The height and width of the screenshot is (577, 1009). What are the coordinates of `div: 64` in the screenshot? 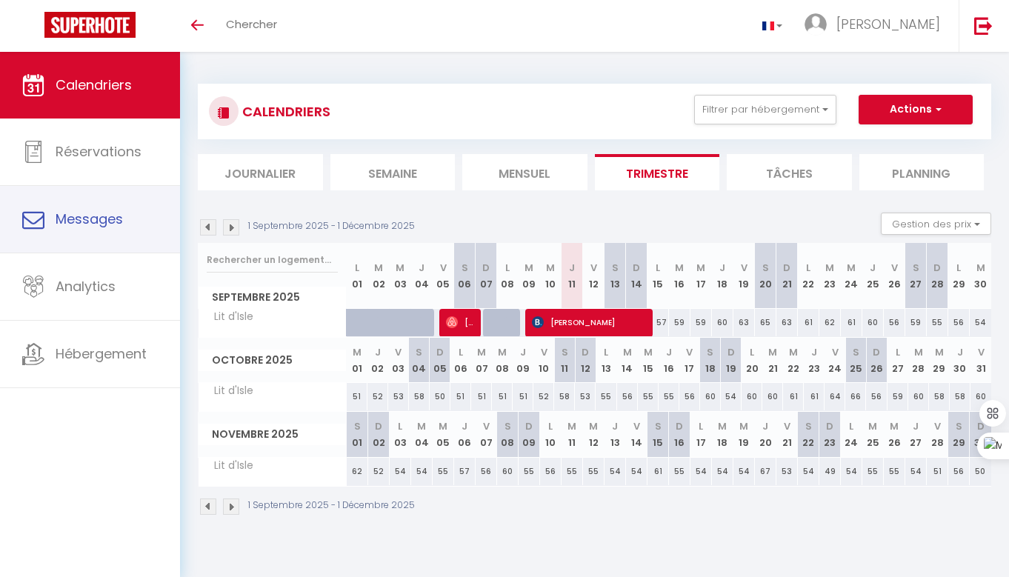 It's located at (835, 396).